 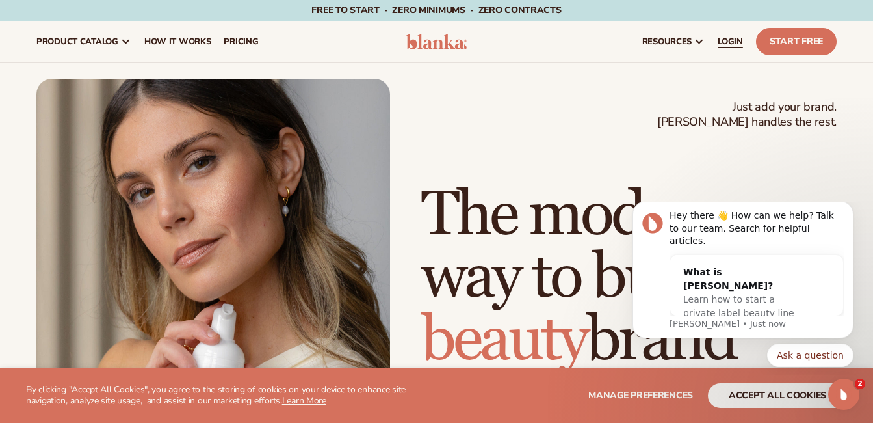 I want to click on a: Learn More, so click(x=304, y=400).